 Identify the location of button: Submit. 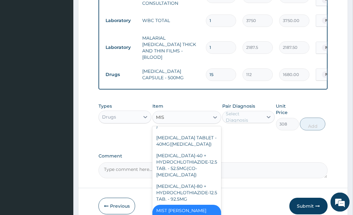
(309, 206).